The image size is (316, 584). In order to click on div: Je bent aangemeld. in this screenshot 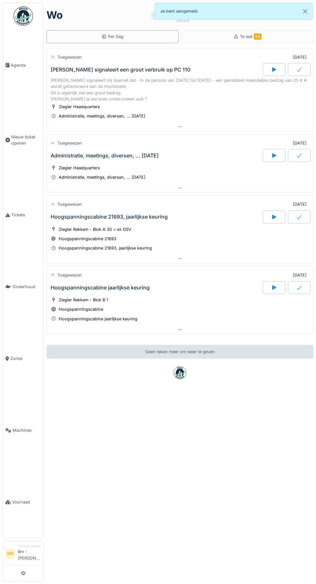, I will do `click(234, 11)`.